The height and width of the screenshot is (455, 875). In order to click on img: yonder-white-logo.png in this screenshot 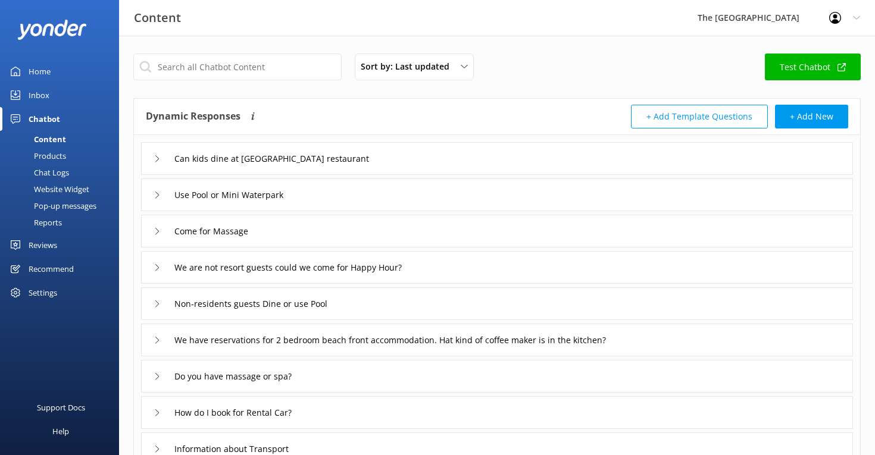, I will do `click(52, 29)`.